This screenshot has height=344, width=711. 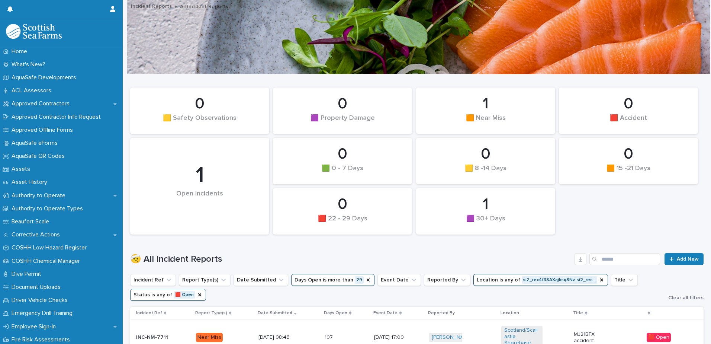 What do you see at coordinates (39, 156) in the screenshot?
I see `p: AquaSafe QR Codes` at bounding box center [39, 156].